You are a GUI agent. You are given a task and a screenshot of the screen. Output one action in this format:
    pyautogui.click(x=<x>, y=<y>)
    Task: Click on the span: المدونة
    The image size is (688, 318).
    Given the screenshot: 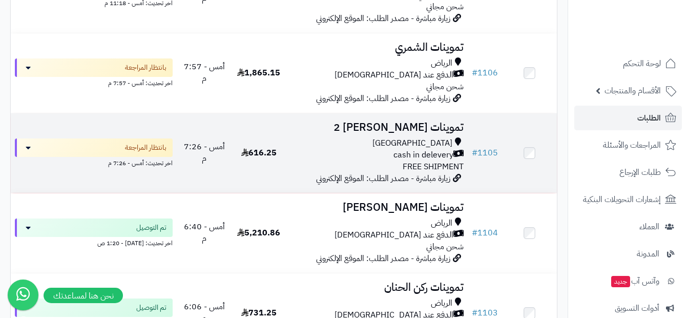 What is the action you would take?
    pyautogui.click(x=648, y=254)
    